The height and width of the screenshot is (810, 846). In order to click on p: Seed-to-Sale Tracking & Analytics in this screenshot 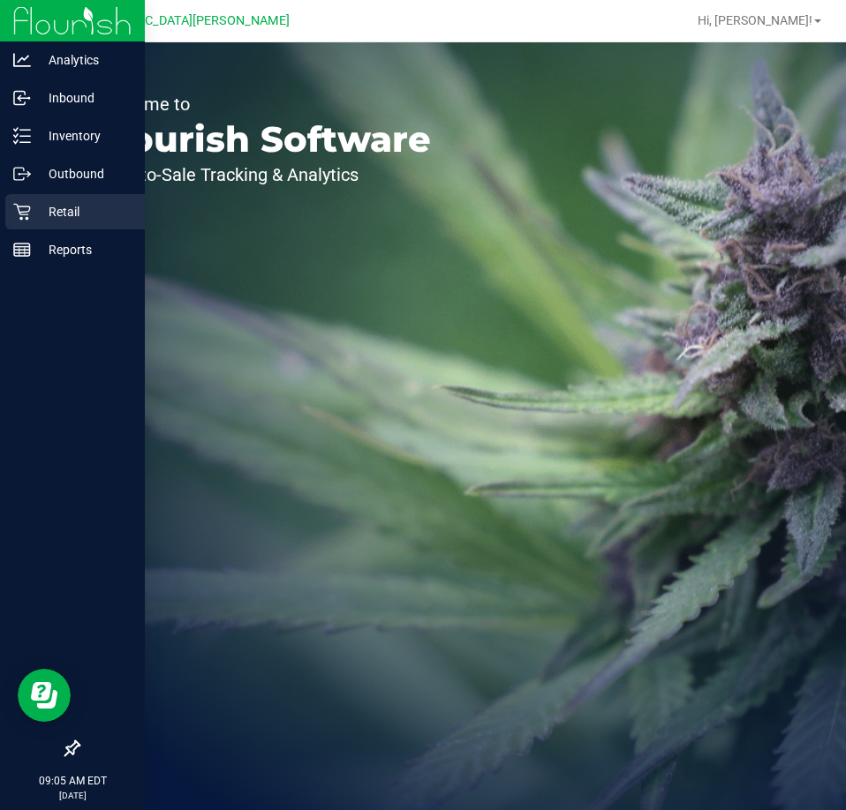, I will do `click(263, 175)`.